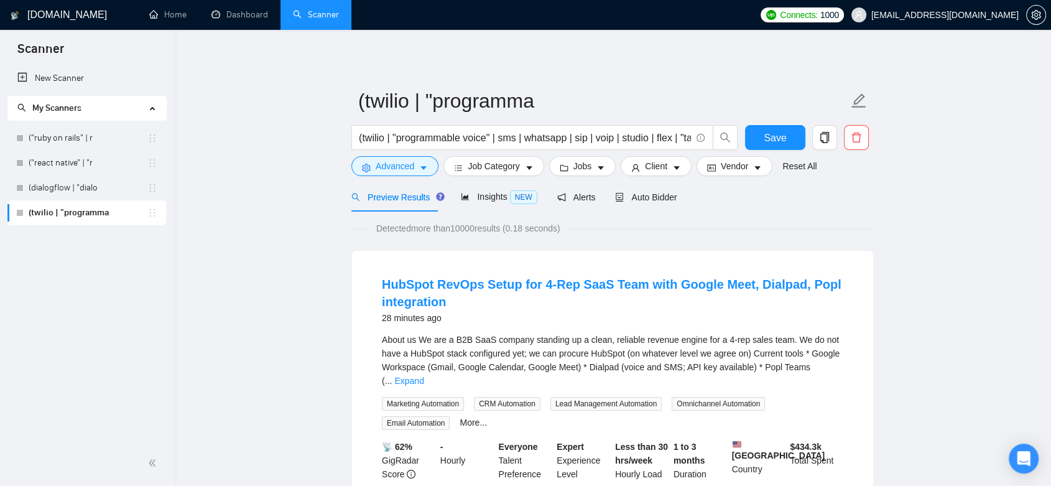 The height and width of the screenshot is (486, 1051). What do you see at coordinates (526, 460) in the screenshot?
I see `div: Talent Preference` at bounding box center [526, 460].